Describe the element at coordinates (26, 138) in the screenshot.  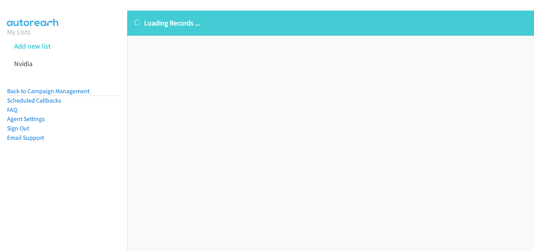
I see `a: Email Support` at that location.